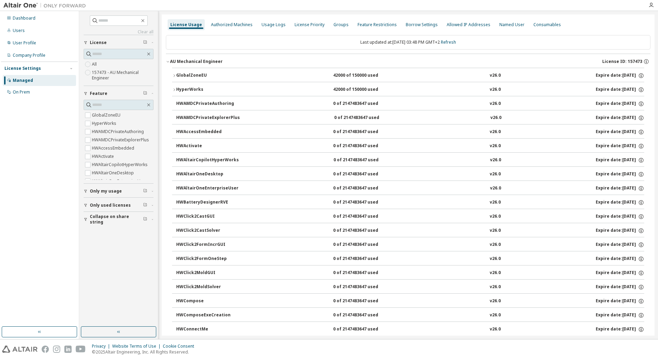 Image resolution: width=658 pixels, height=359 pixels. Describe the element at coordinates (377, 25) in the screenshot. I see `div: Feature Restrictions` at that location.